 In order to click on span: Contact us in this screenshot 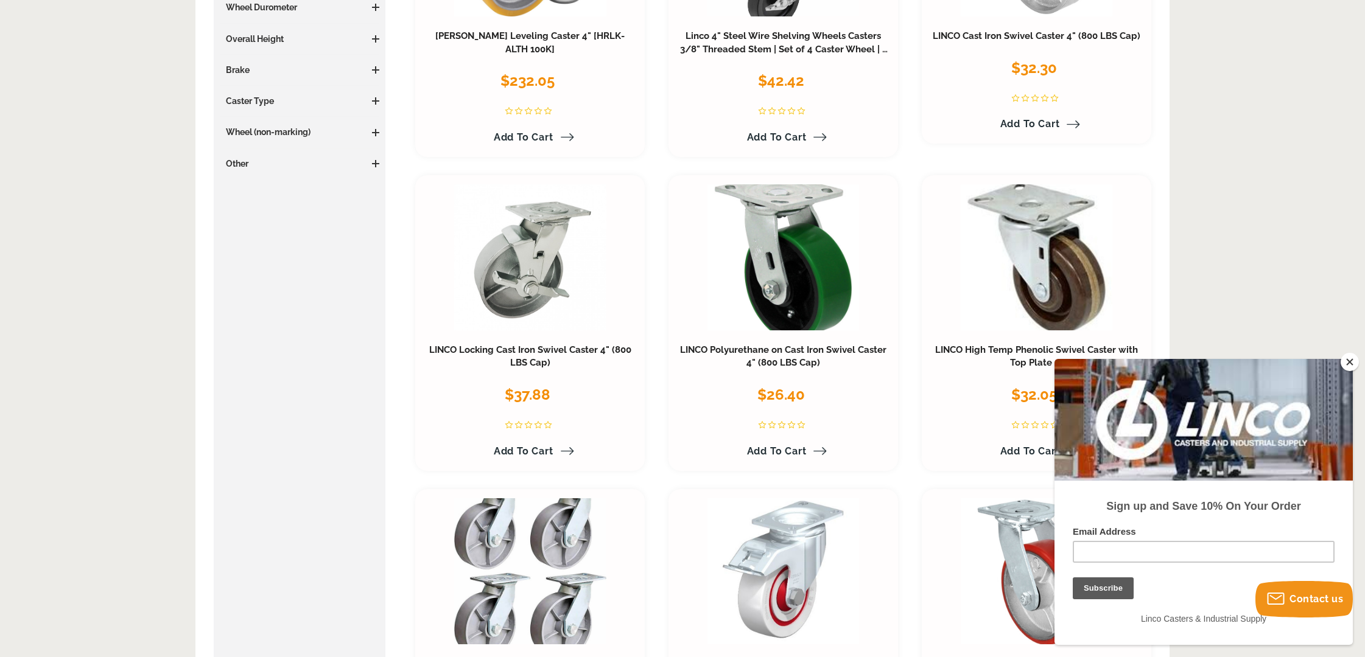, I will do `click(1316, 599)`.